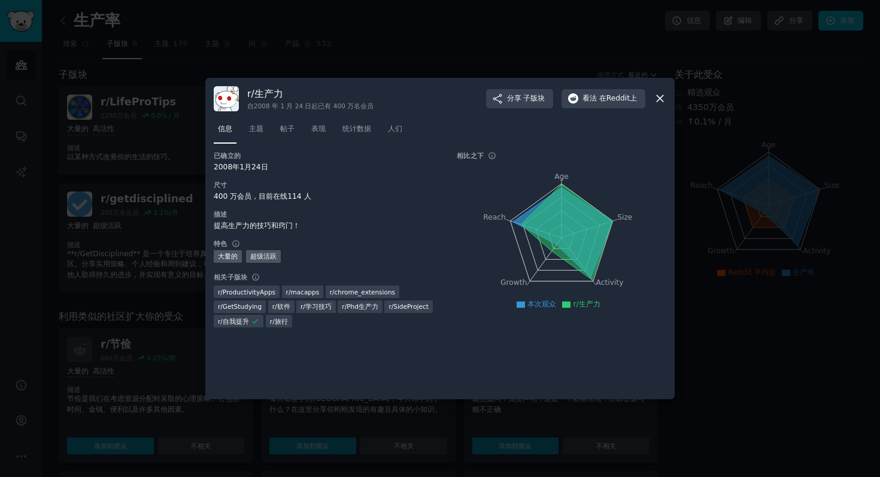 Image resolution: width=880 pixels, height=477 pixels. I want to click on font: 特色, so click(220, 244).